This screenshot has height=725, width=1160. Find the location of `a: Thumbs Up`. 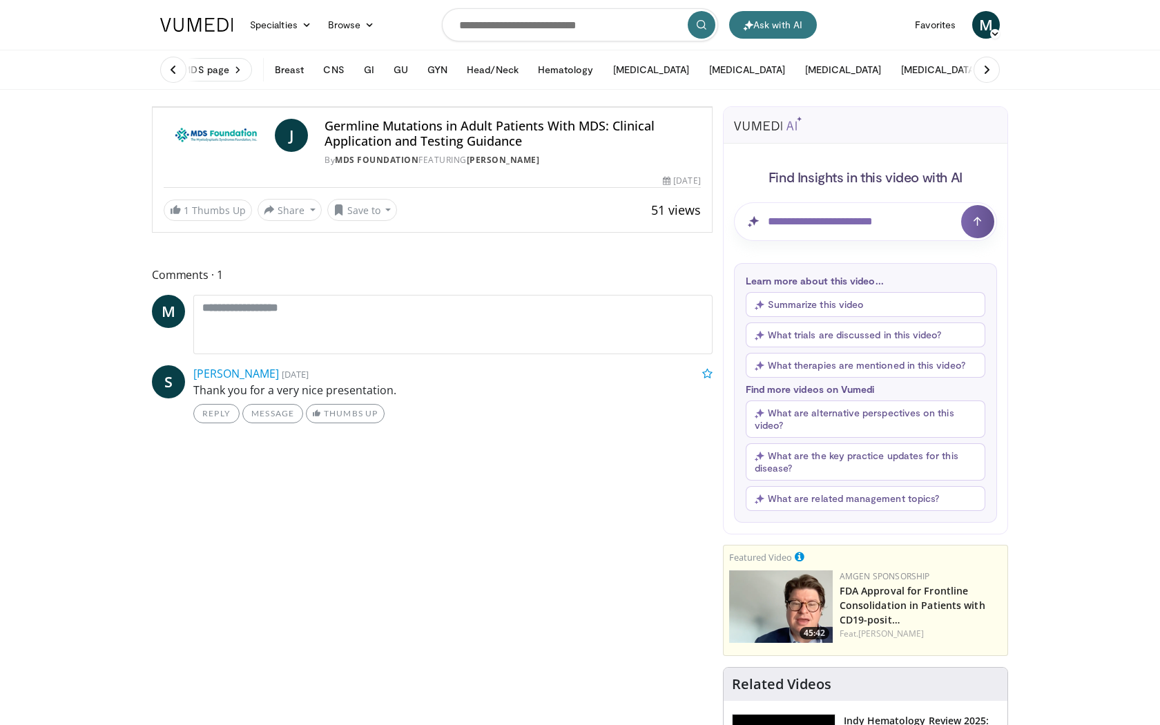

a: Thumbs Up is located at coordinates (344, 413).